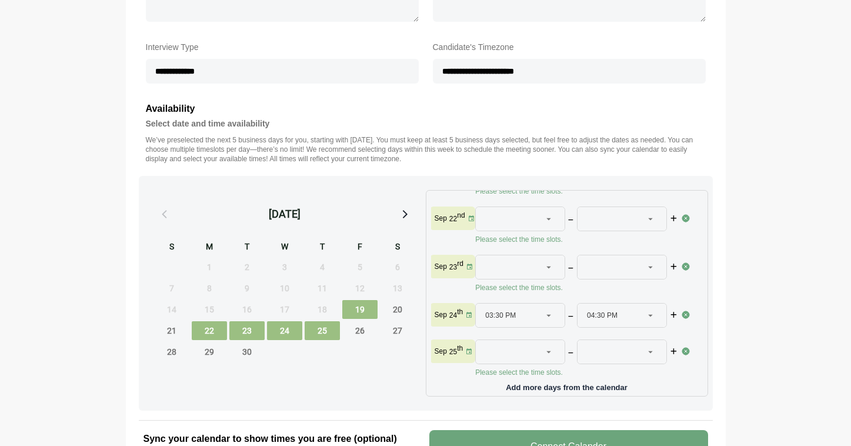  What do you see at coordinates (247, 352) in the screenshot?
I see `span: Tuesday, September 30, 2025` at bounding box center [247, 352].